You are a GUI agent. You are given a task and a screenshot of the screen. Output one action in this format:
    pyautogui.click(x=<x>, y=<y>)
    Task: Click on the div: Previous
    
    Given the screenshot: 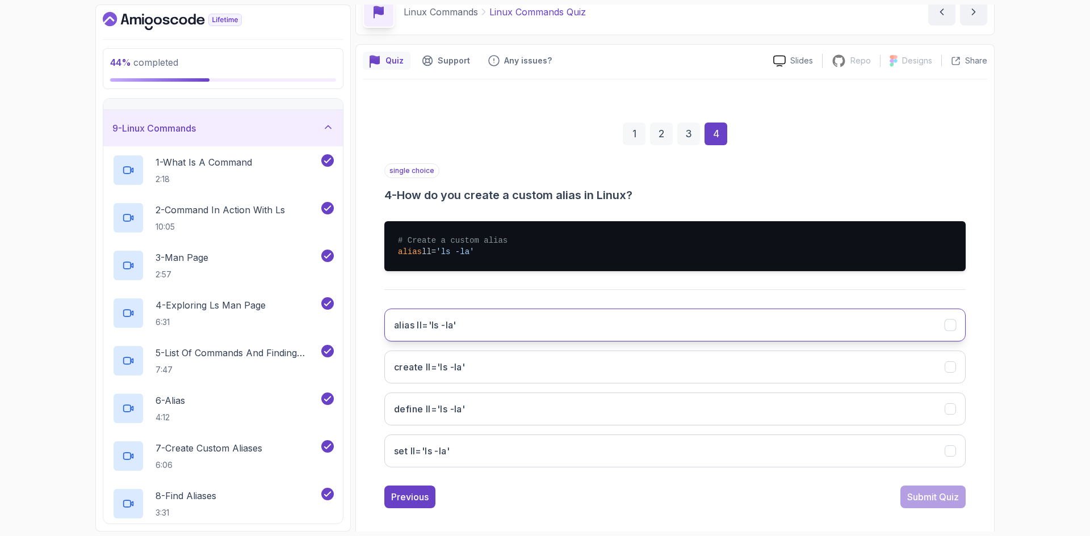 What is the action you would take?
    pyautogui.click(x=410, y=497)
    